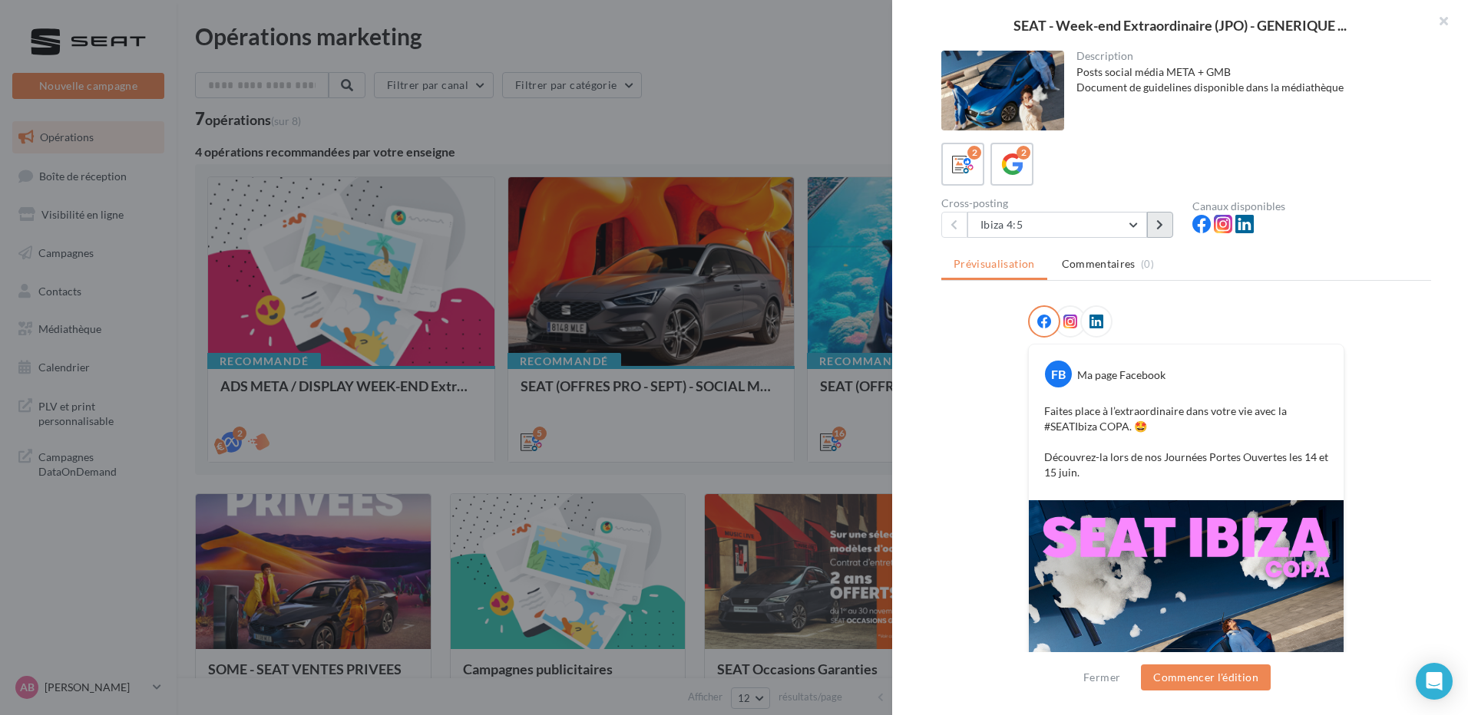 This screenshot has width=1468, height=715. I want to click on button: Commencer l'édition, so click(1205, 678).